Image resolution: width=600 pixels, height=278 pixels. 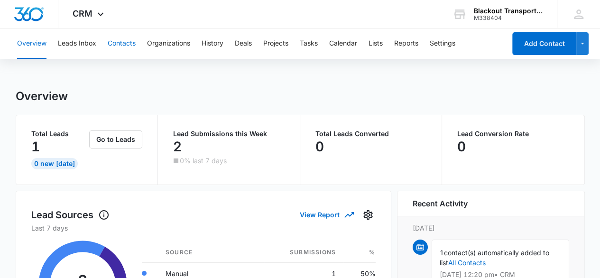 What do you see at coordinates (36, 147) in the screenshot?
I see `p: 1` at bounding box center [36, 147].